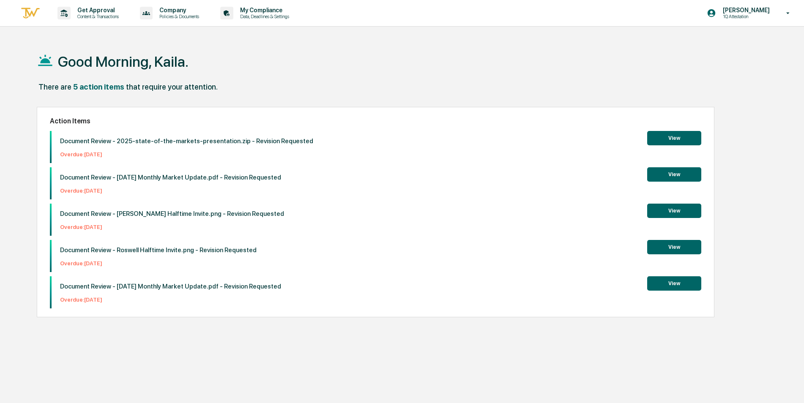  What do you see at coordinates (178, 16) in the screenshot?
I see `p: Policies & Documents` at bounding box center [178, 16].